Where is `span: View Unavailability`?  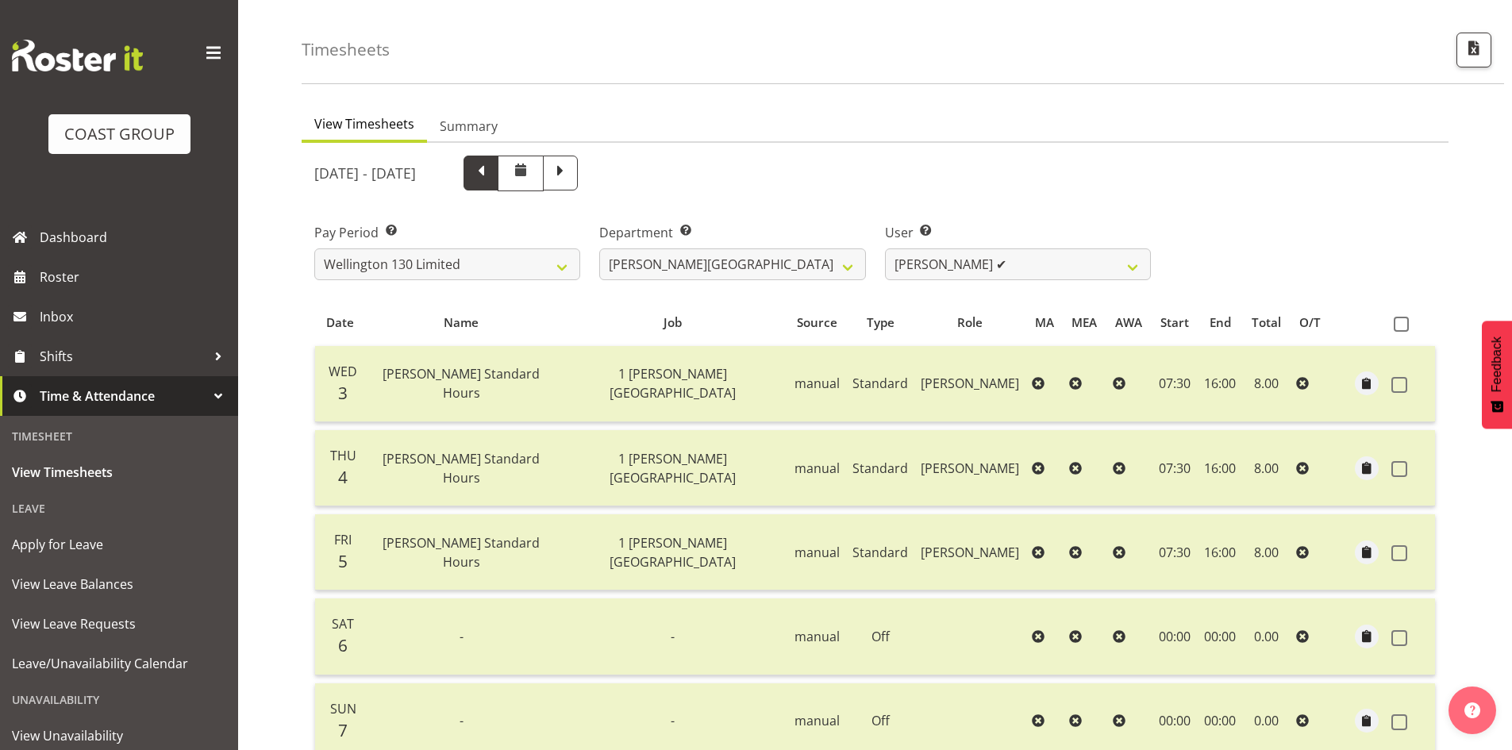 span: View Unavailability is located at coordinates (119, 736).